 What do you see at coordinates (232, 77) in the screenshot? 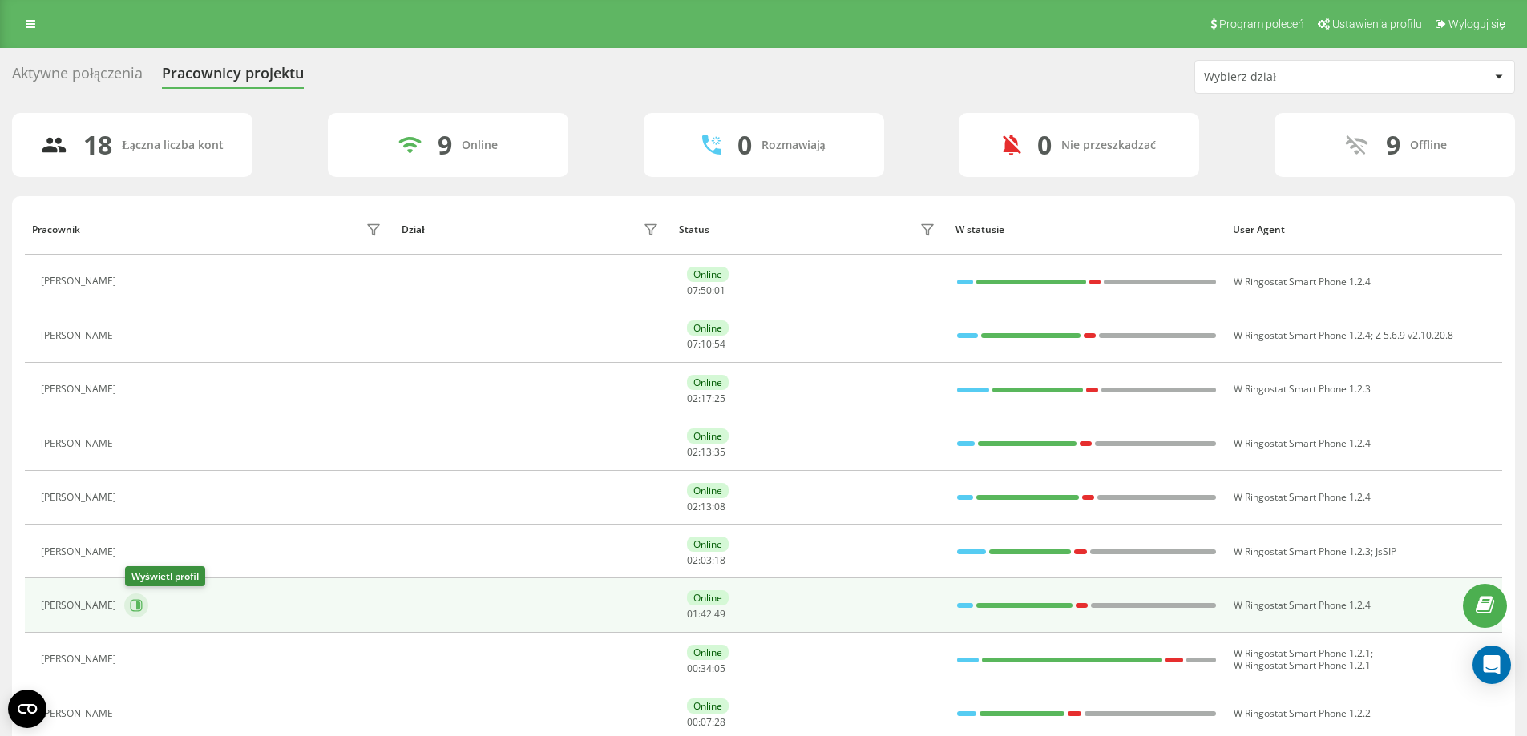
I see `div: Pracownicy projektu` at bounding box center [232, 77].